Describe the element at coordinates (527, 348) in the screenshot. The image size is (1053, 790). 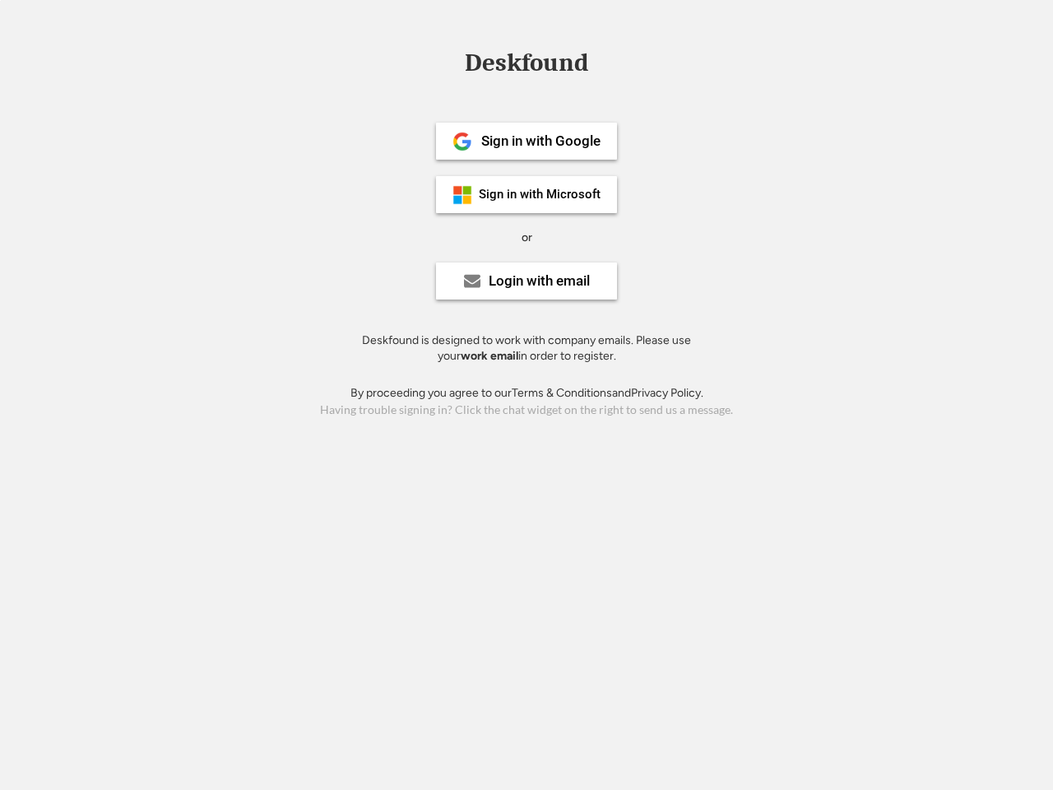
I see `div: Deskfound is designed to work with company emails. Please use your in order to register.` at that location.